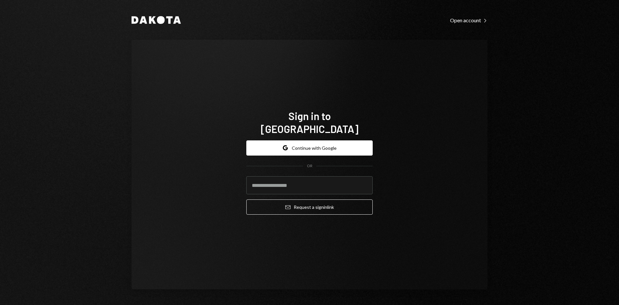 Image resolution: width=619 pixels, height=305 pixels. I want to click on div: OR, so click(309, 166).